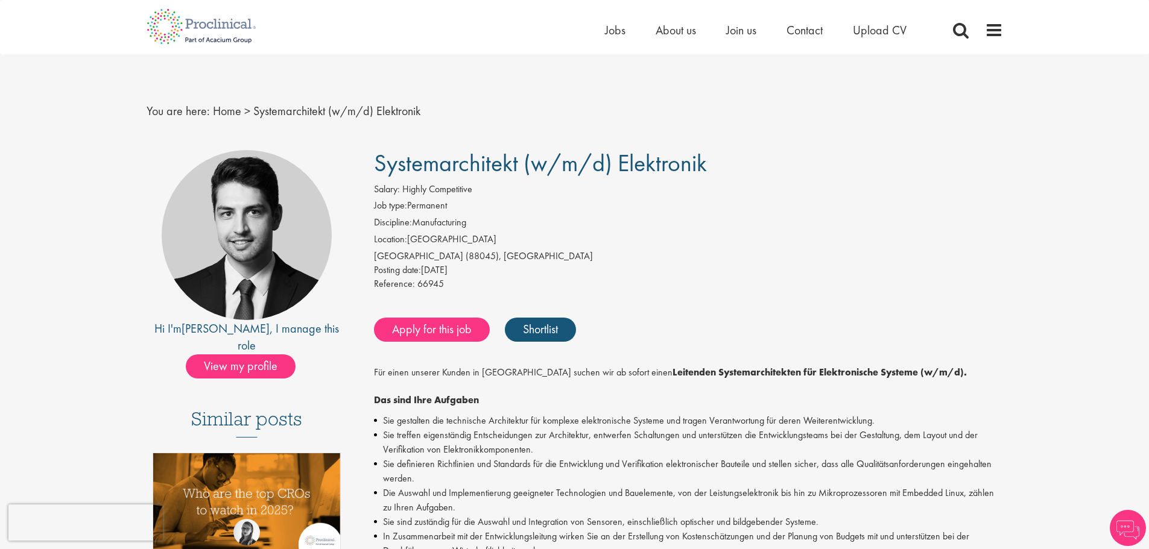  I want to click on label: Location:, so click(390, 239).